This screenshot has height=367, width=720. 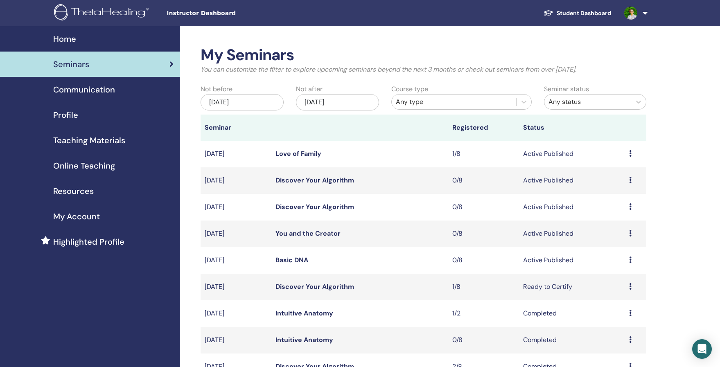 I want to click on span: Instructor Dashboard, so click(x=228, y=13).